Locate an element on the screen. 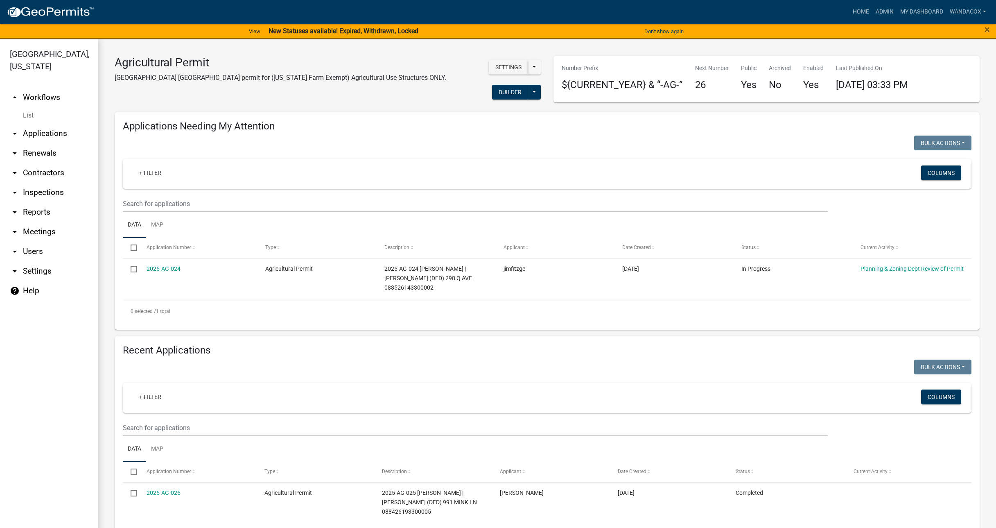  a: View is located at coordinates (255, 31).